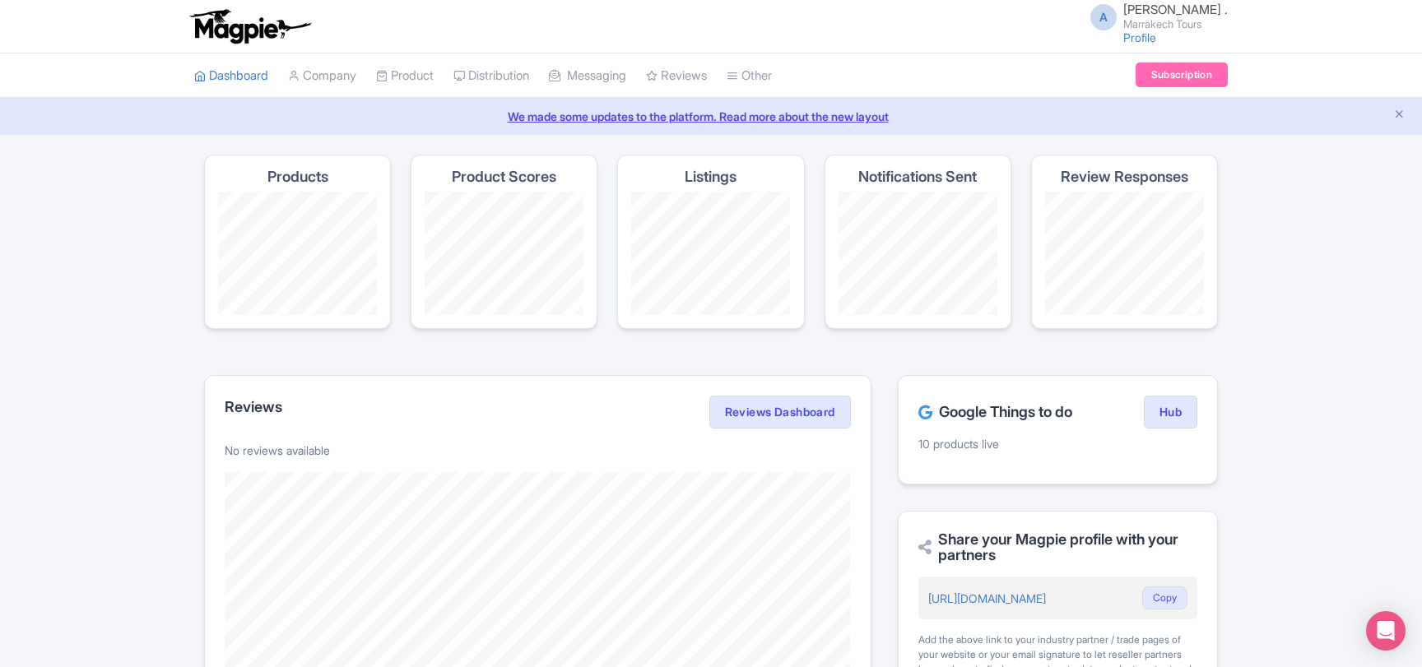 This screenshot has width=1422, height=667. Describe the element at coordinates (1170, 412) in the screenshot. I see `a: Hub` at that location.